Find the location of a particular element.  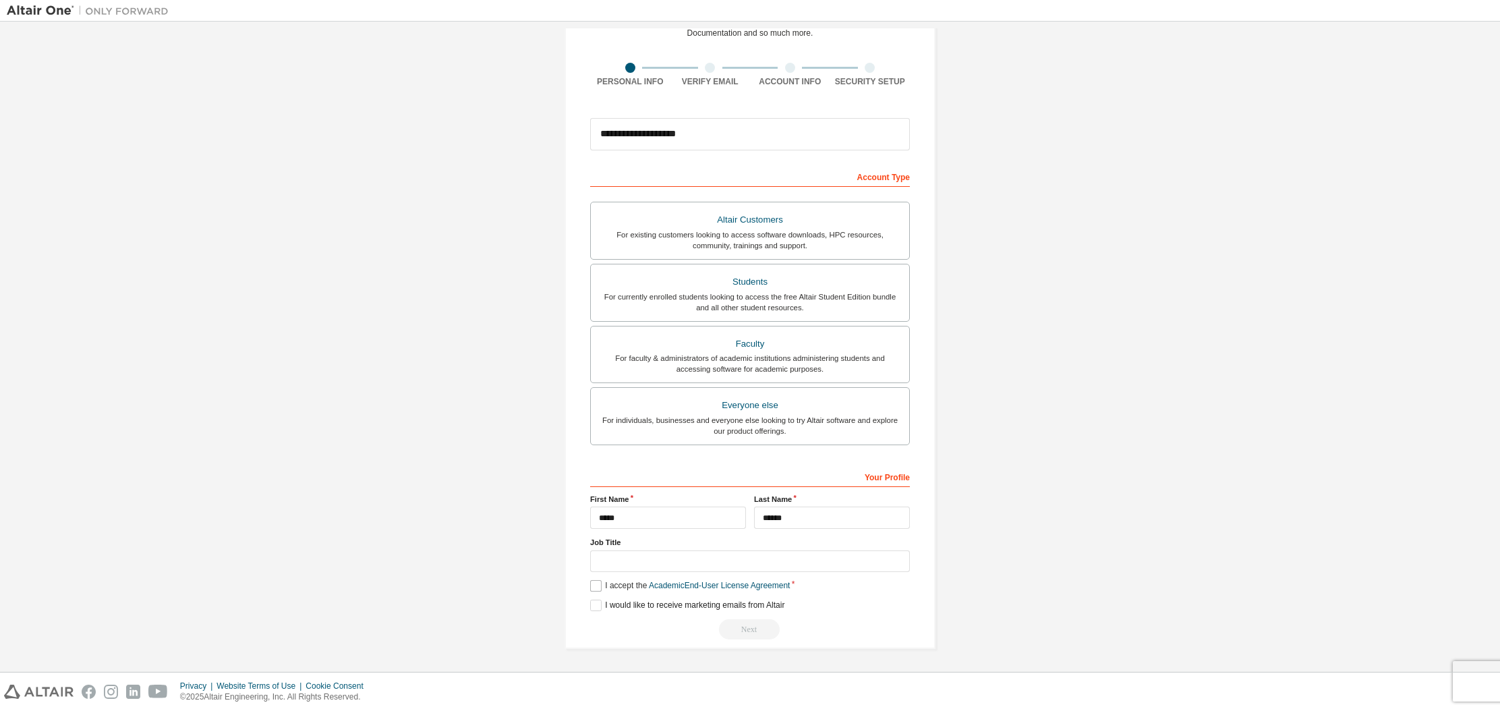

div: Security Setup is located at coordinates (870, 82).